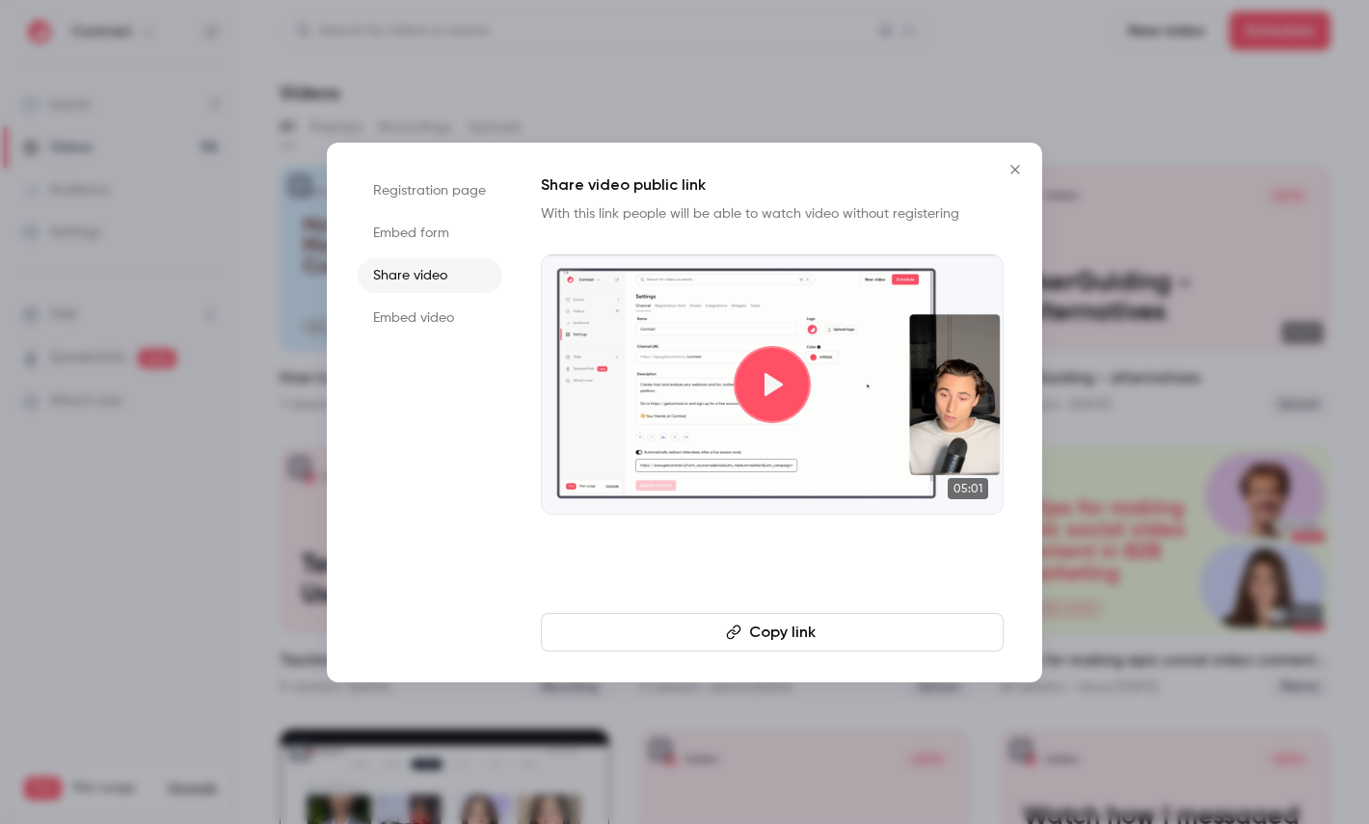  Describe the element at coordinates (968, 489) in the screenshot. I see `span: 05:01` at that location.